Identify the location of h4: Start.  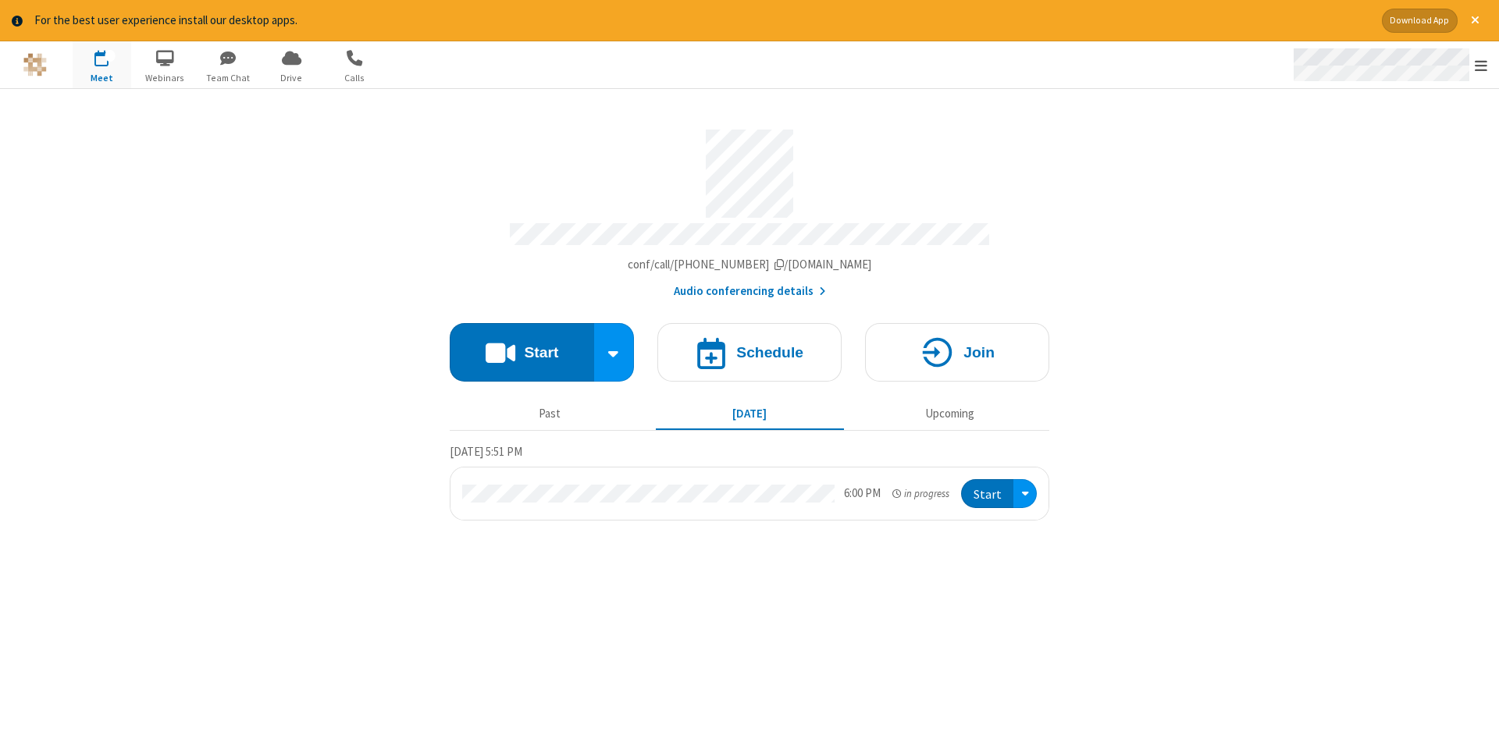
(541, 352).